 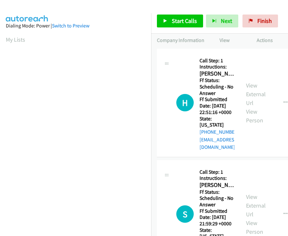 What do you see at coordinates (222, 21) in the screenshot?
I see `button: Next` at bounding box center [222, 21].